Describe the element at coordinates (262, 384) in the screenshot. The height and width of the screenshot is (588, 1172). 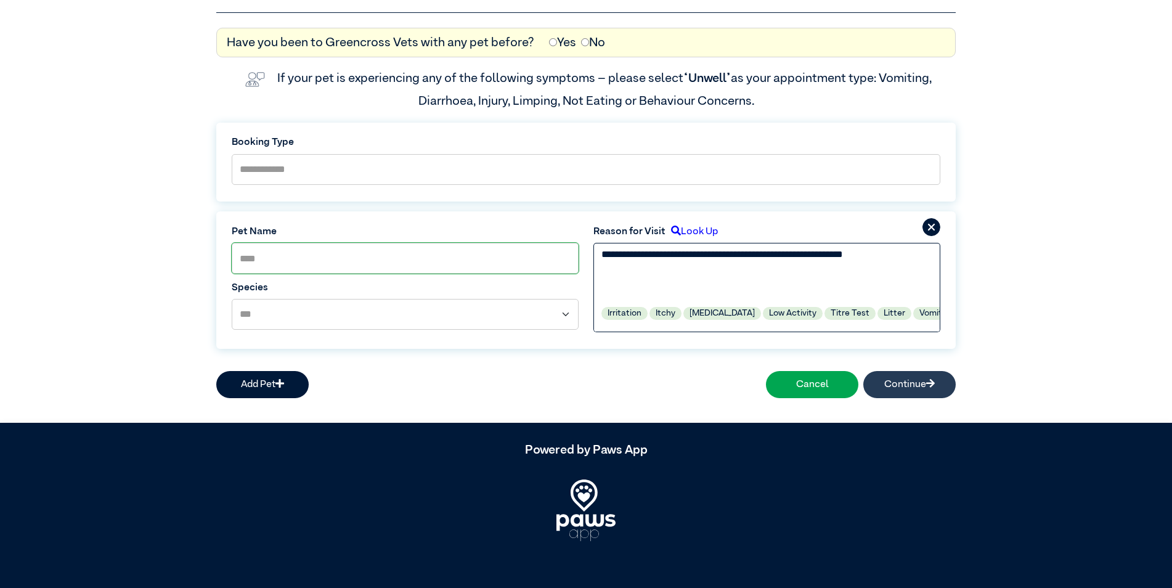
I see `button: Add Pet` at that location.